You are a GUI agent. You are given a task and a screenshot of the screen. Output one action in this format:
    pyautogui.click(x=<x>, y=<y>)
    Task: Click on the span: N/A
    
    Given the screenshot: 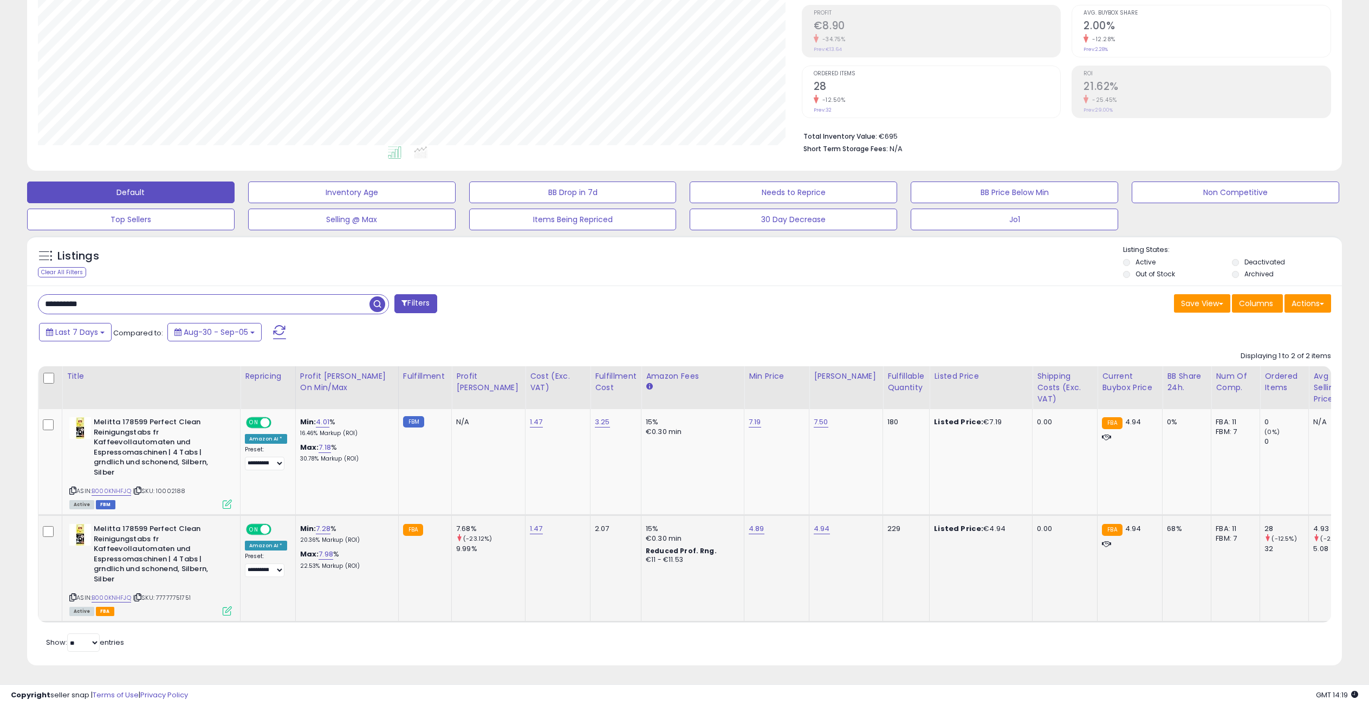 What is the action you would take?
    pyautogui.click(x=896, y=148)
    